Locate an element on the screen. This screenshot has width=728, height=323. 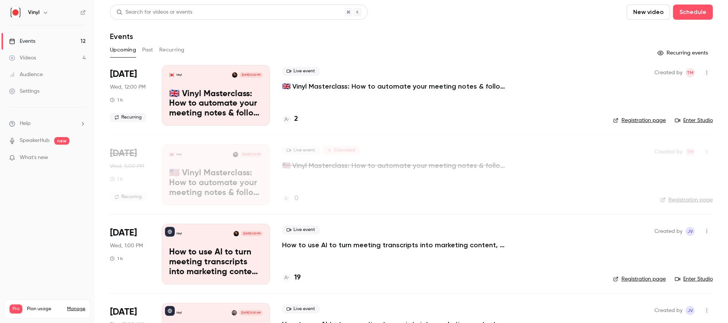
img: 🇬🇧 Vinyl Masterclass: How to automate your meeting notes & follow ups is located at coordinates (172, 75).